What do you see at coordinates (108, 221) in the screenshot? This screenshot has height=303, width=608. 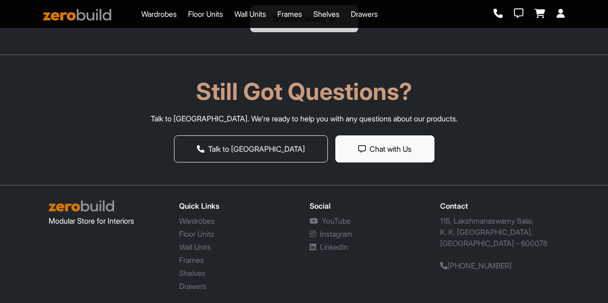 I see `p: Modular Store for Interiors` at bounding box center [108, 221].